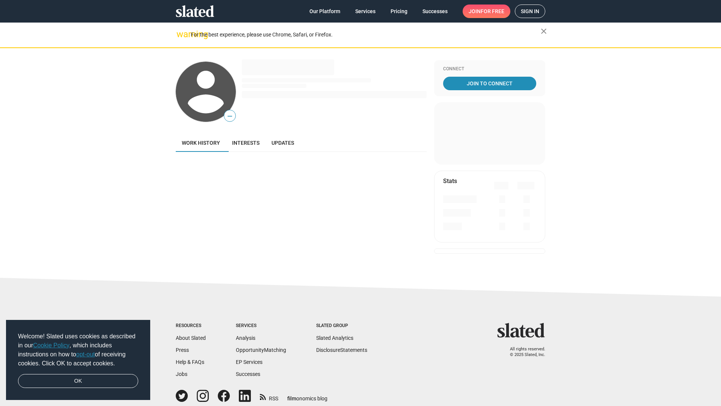 This screenshot has height=406, width=721. I want to click on a: Joinfor free, so click(487, 11).